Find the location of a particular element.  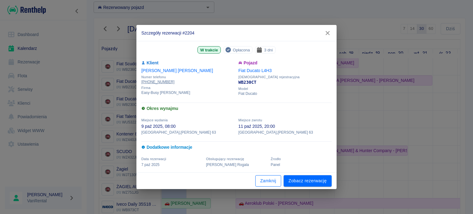

h6: Klient is located at coordinates (188, 63).